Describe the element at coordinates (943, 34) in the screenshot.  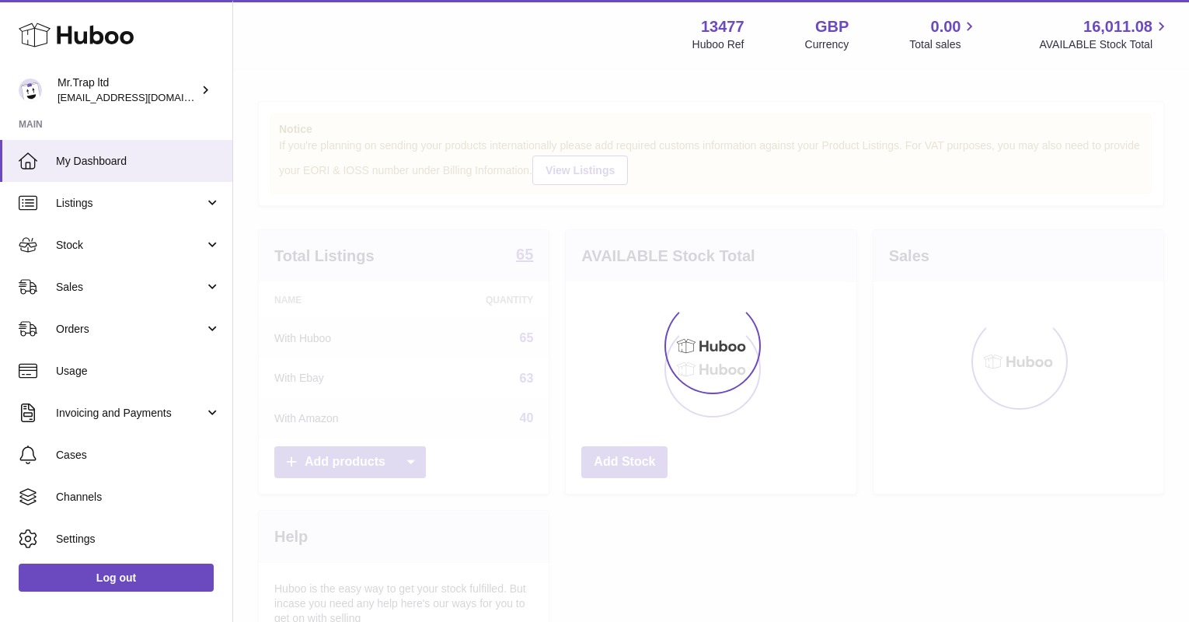
I see `a: 0.00 Total sales` at that location.